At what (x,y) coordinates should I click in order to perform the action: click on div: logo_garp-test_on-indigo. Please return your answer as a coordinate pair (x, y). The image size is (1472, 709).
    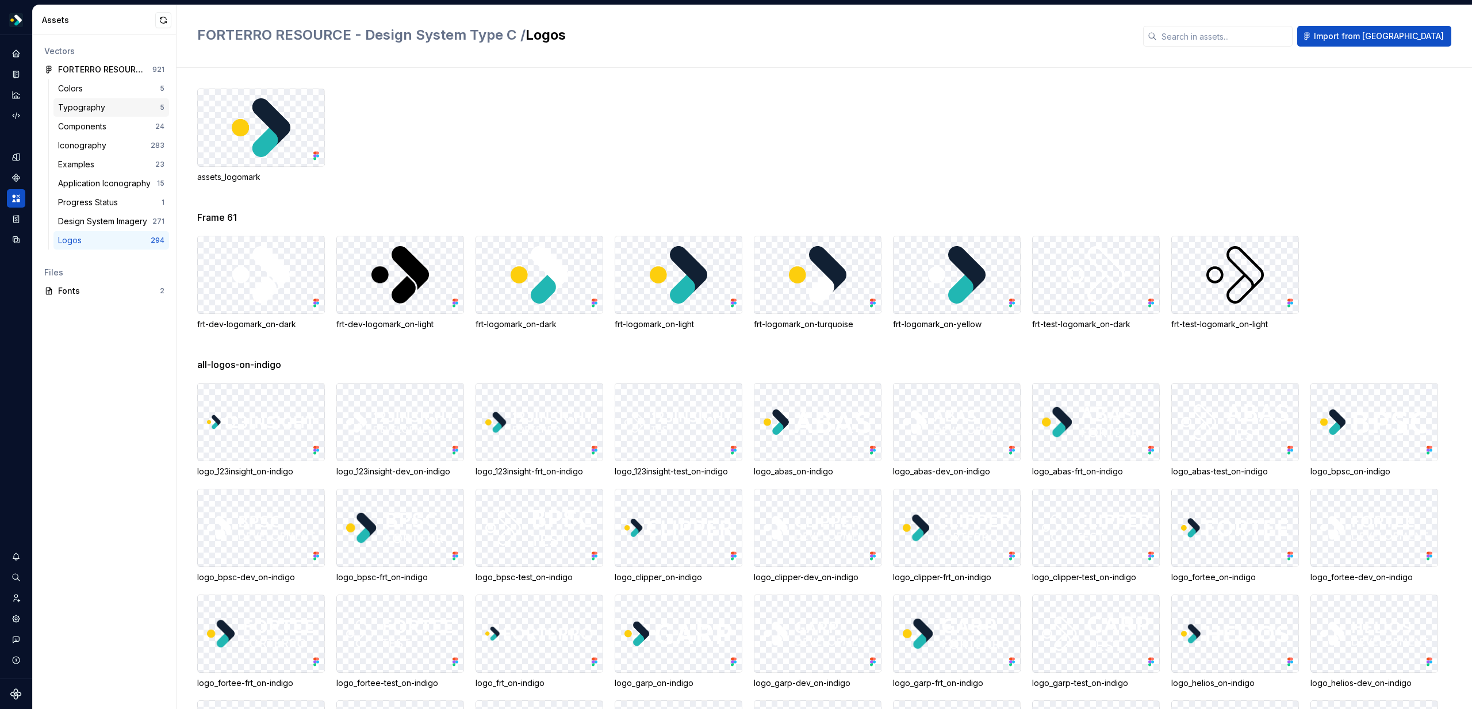
    Looking at the image, I should click on (1096, 683).